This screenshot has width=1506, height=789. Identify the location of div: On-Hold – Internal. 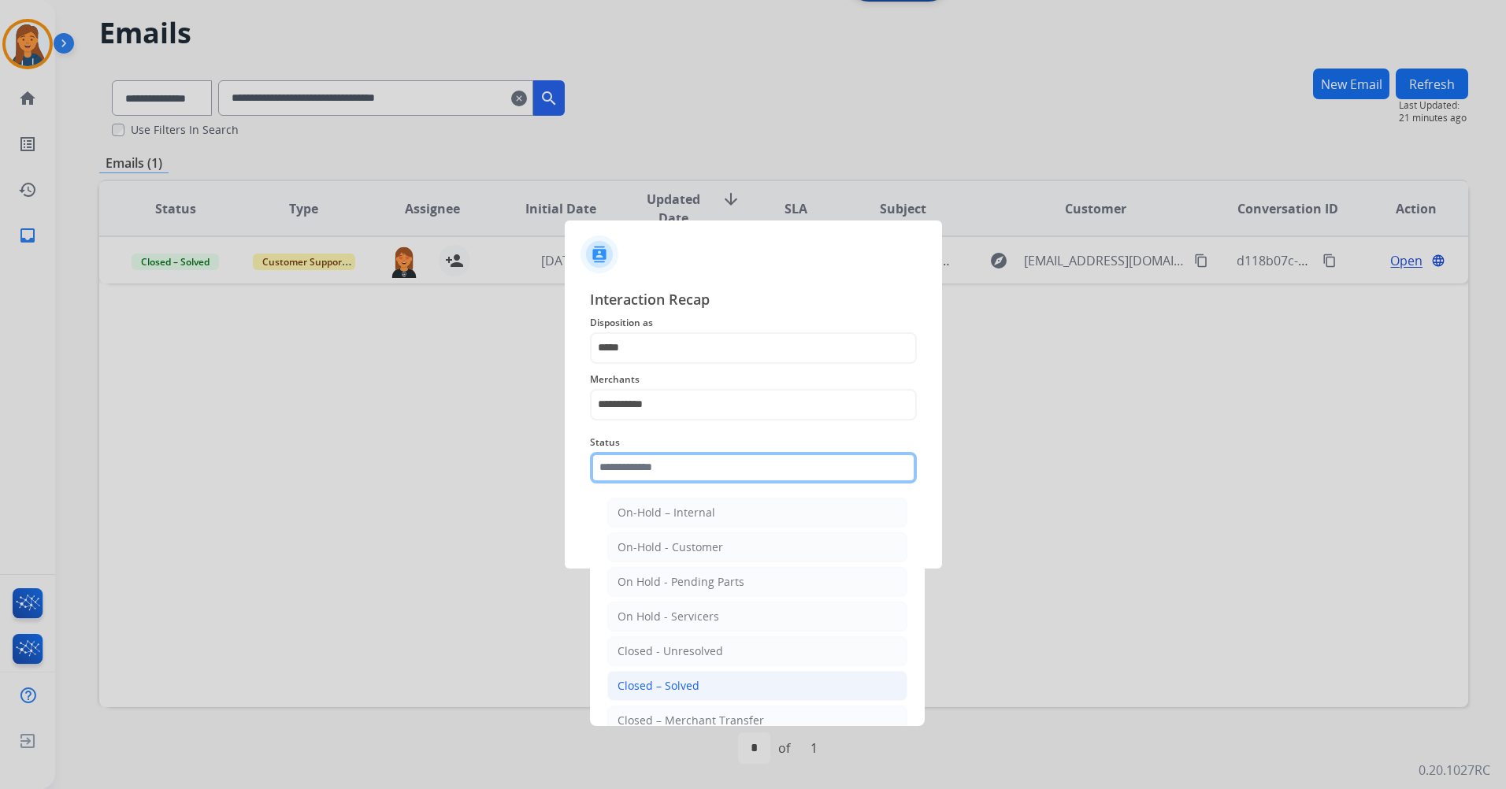
(666, 513).